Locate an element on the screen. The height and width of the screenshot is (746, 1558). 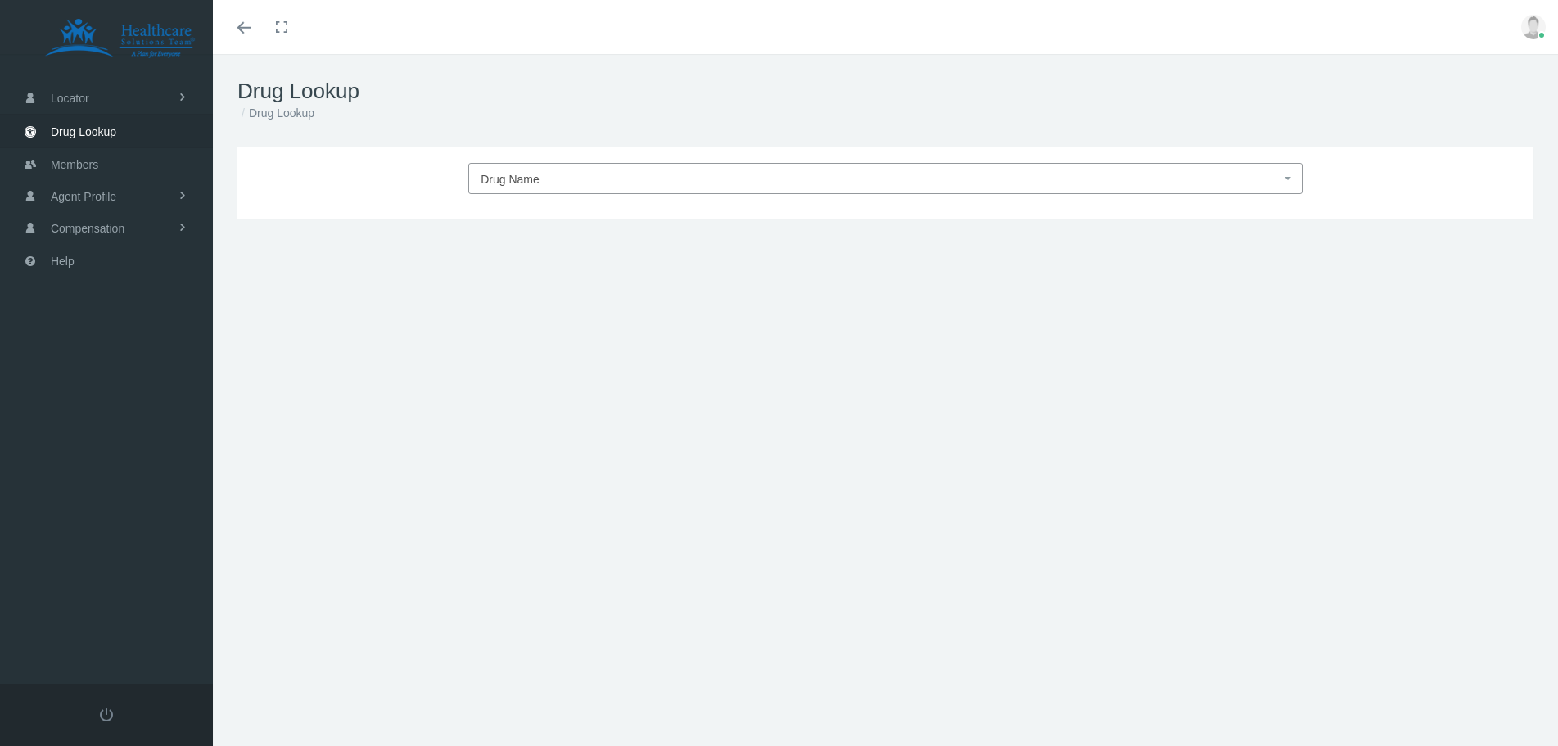
span: Locator is located at coordinates (70, 98).